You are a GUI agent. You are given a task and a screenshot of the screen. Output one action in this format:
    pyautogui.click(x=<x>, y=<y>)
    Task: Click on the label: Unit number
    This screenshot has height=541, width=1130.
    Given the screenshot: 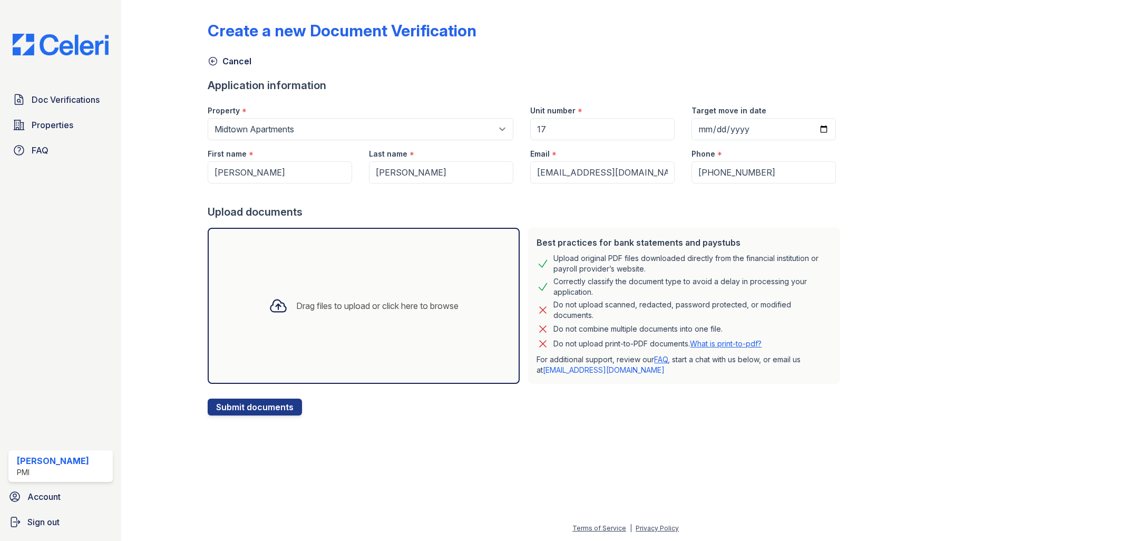 What is the action you would take?
    pyautogui.click(x=553, y=111)
    